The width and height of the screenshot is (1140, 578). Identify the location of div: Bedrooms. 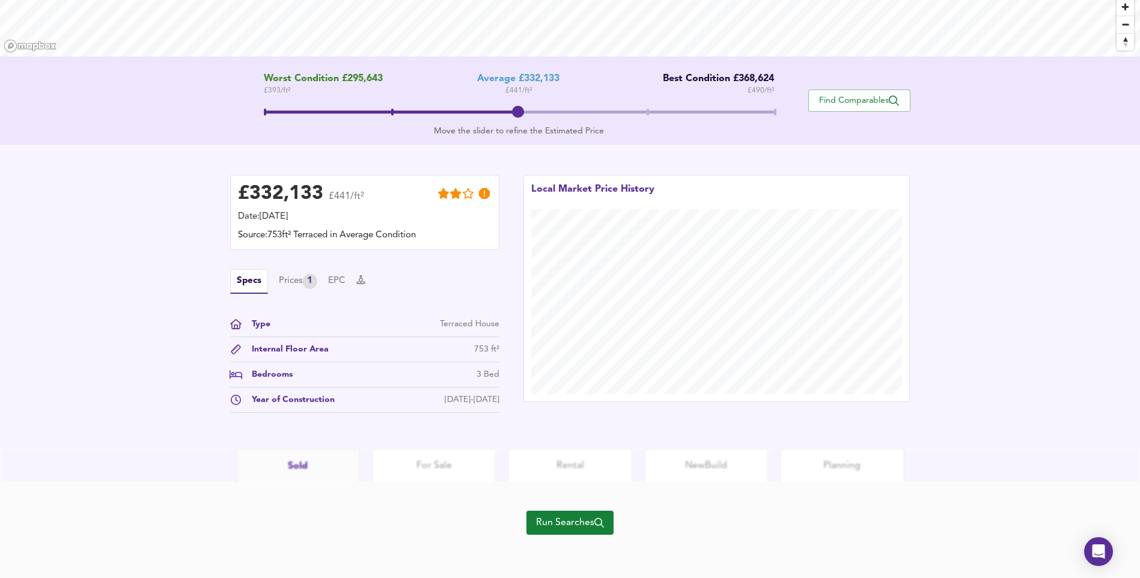
(267, 374).